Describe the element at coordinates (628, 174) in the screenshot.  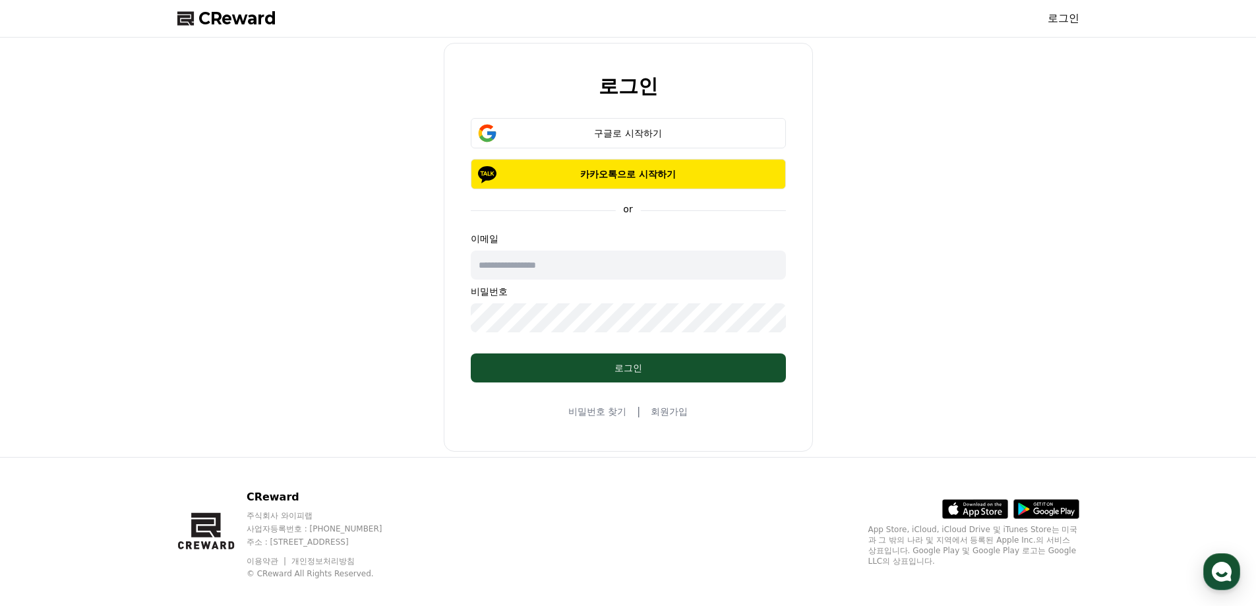
I see `p: 카카오톡으로 시작하기` at that location.